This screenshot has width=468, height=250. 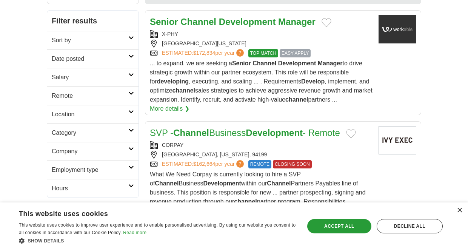 I want to click on span: What We Need Corpay is currently looking to hire a SVP of Business within our Partners Payables l..., so click(x=258, y=192).